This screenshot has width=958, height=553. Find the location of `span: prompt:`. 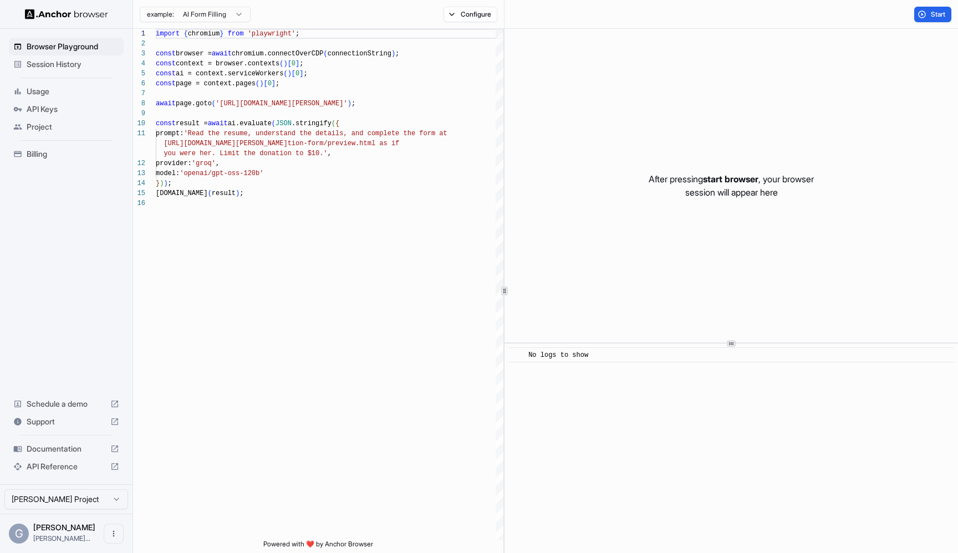

span: prompt: is located at coordinates (170, 134).